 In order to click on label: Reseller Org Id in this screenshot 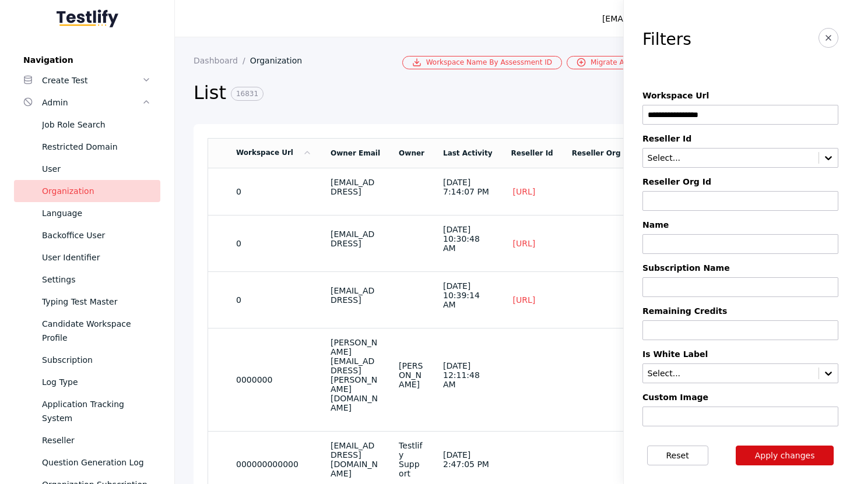, I will do `click(740, 182)`.